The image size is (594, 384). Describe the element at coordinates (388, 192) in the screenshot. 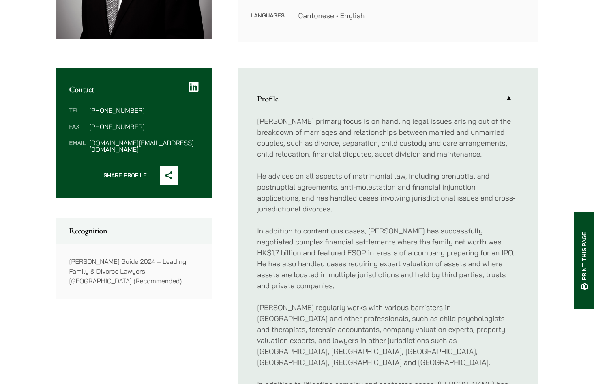

I see `p: He advises on all aspects of matrimonial law, including prenuptial and postnuptial agreements, an...` at that location.